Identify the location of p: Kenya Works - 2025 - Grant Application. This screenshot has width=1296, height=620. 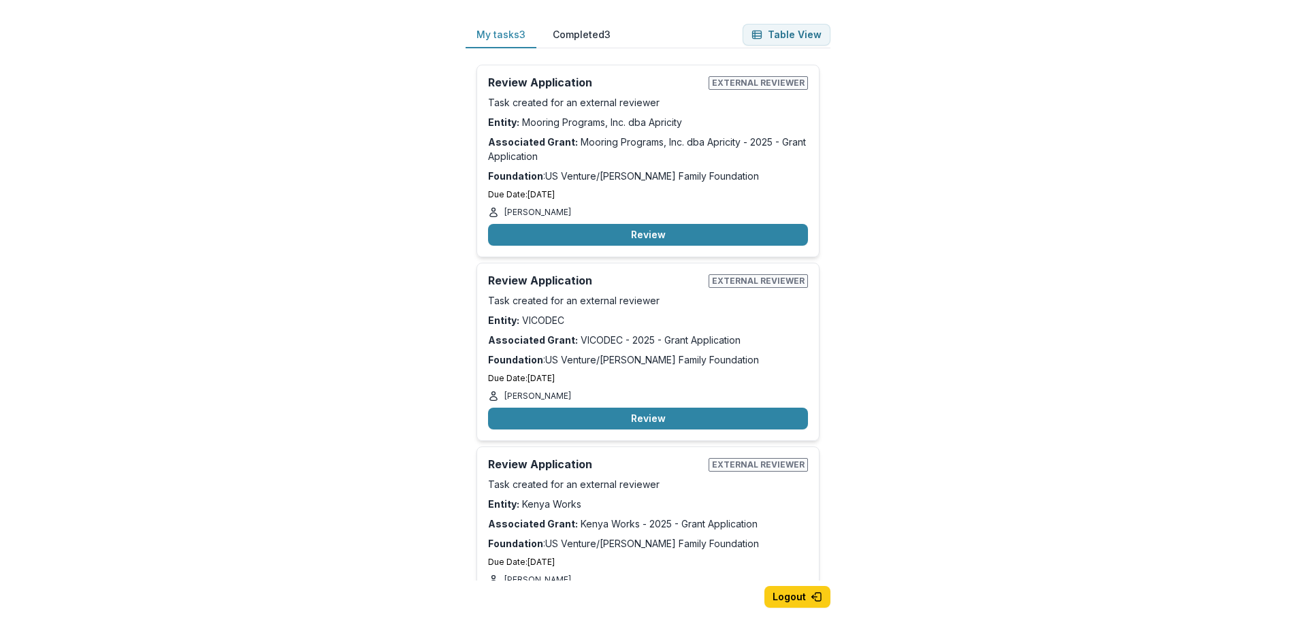
(648, 523).